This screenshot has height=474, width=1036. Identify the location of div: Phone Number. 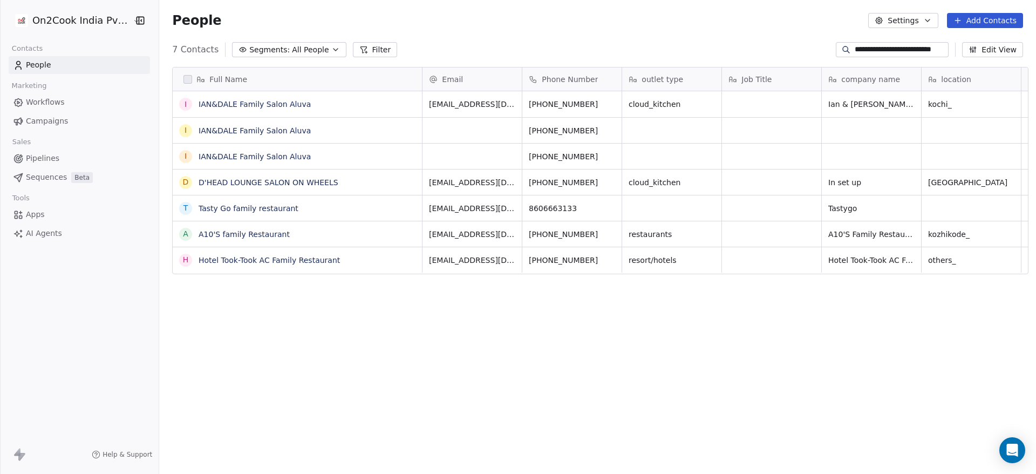
(572, 79).